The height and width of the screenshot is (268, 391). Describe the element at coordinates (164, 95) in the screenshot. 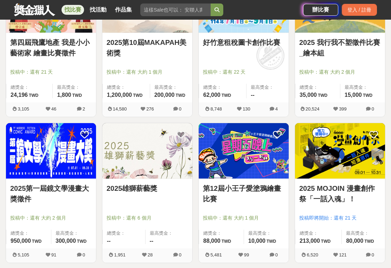

I see `span: 200,000` at that location.